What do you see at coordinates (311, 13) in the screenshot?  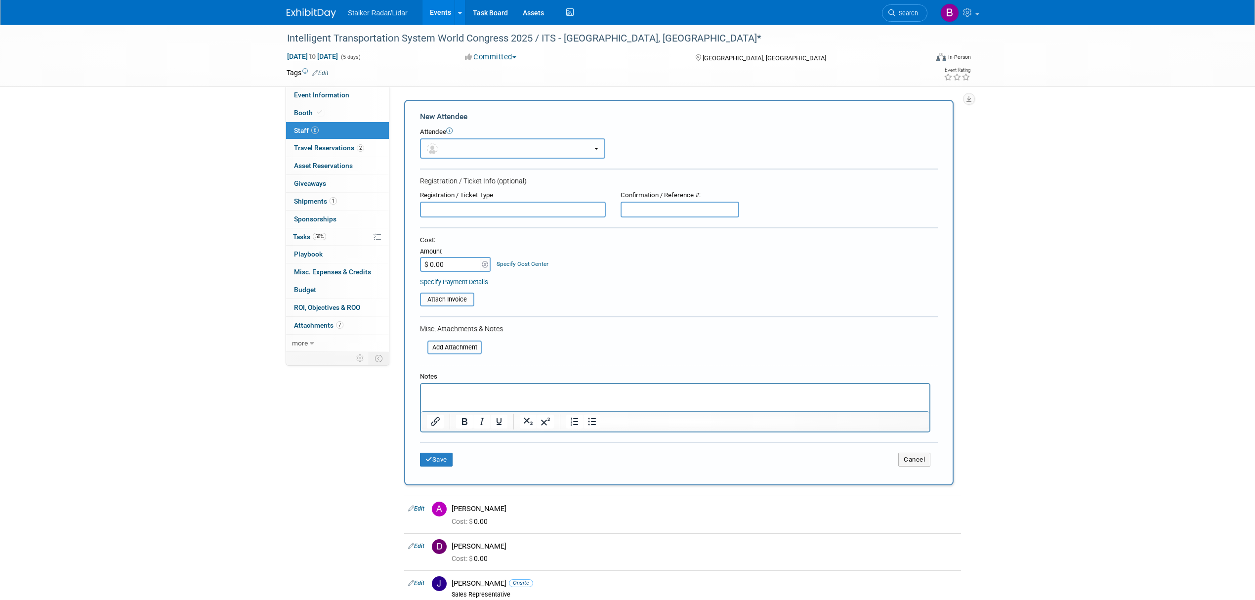 I see `img: ExhibitDay` at bounding box center [311, 13].